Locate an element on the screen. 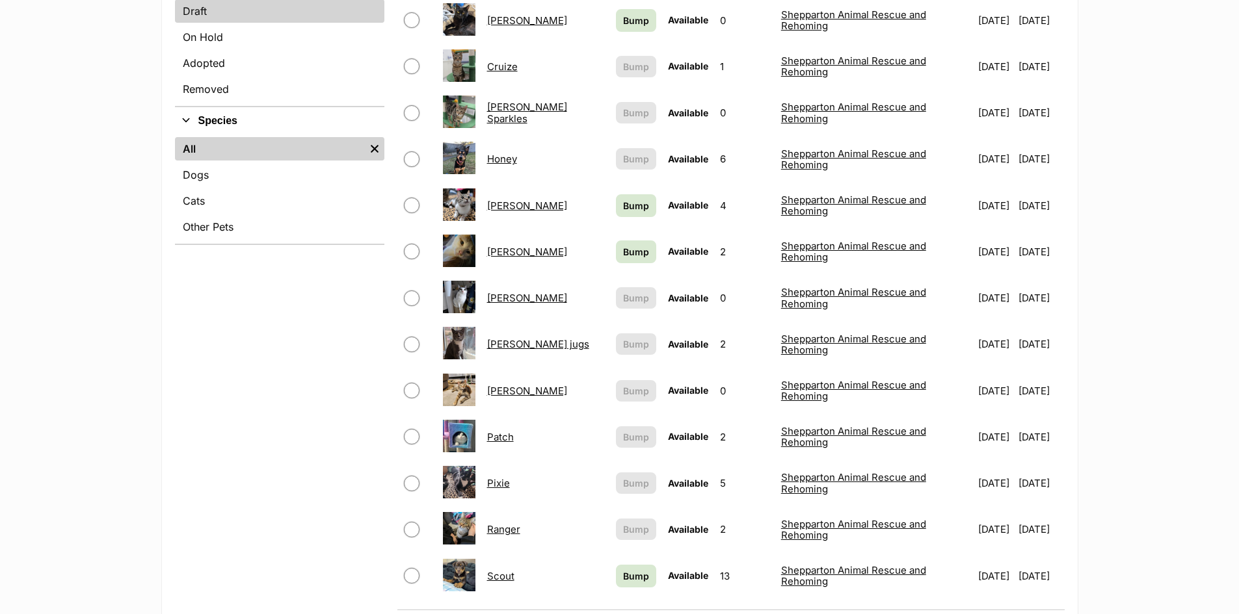 The width and height of the screenshot is (1239, 614). a: Cruize is located at coordinates (502, 66).